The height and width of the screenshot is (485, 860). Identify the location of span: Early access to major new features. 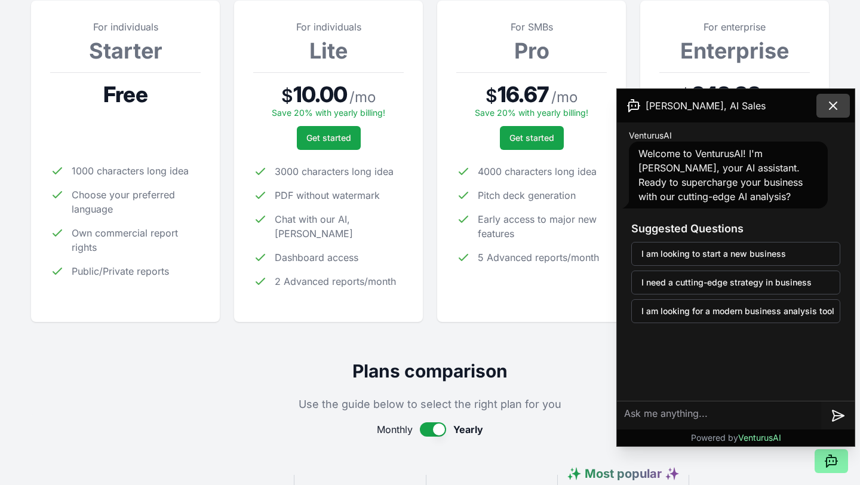
(542, 226).